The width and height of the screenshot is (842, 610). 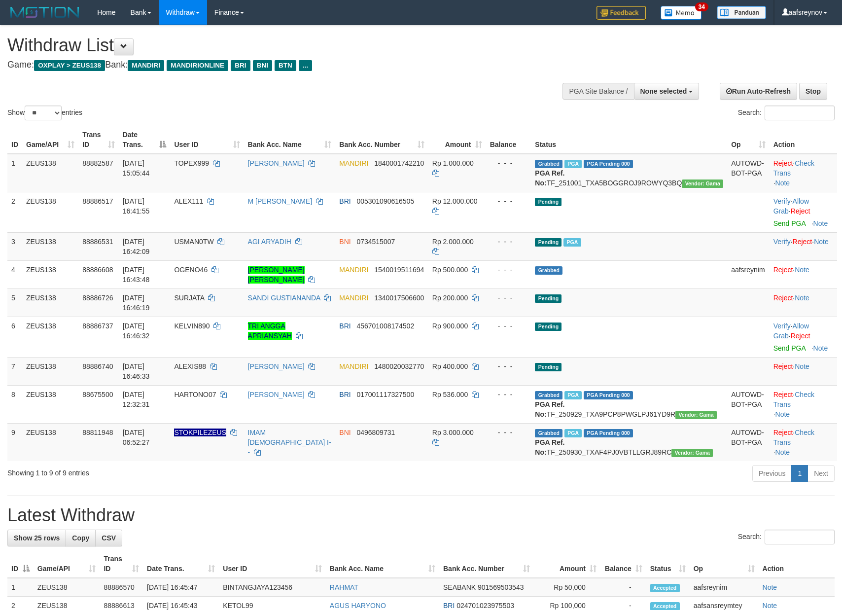 What do you see at coordinates (621, 13) in the screenshot?
I see `img: Feedback.jpg` at bounding box center [621, 13].